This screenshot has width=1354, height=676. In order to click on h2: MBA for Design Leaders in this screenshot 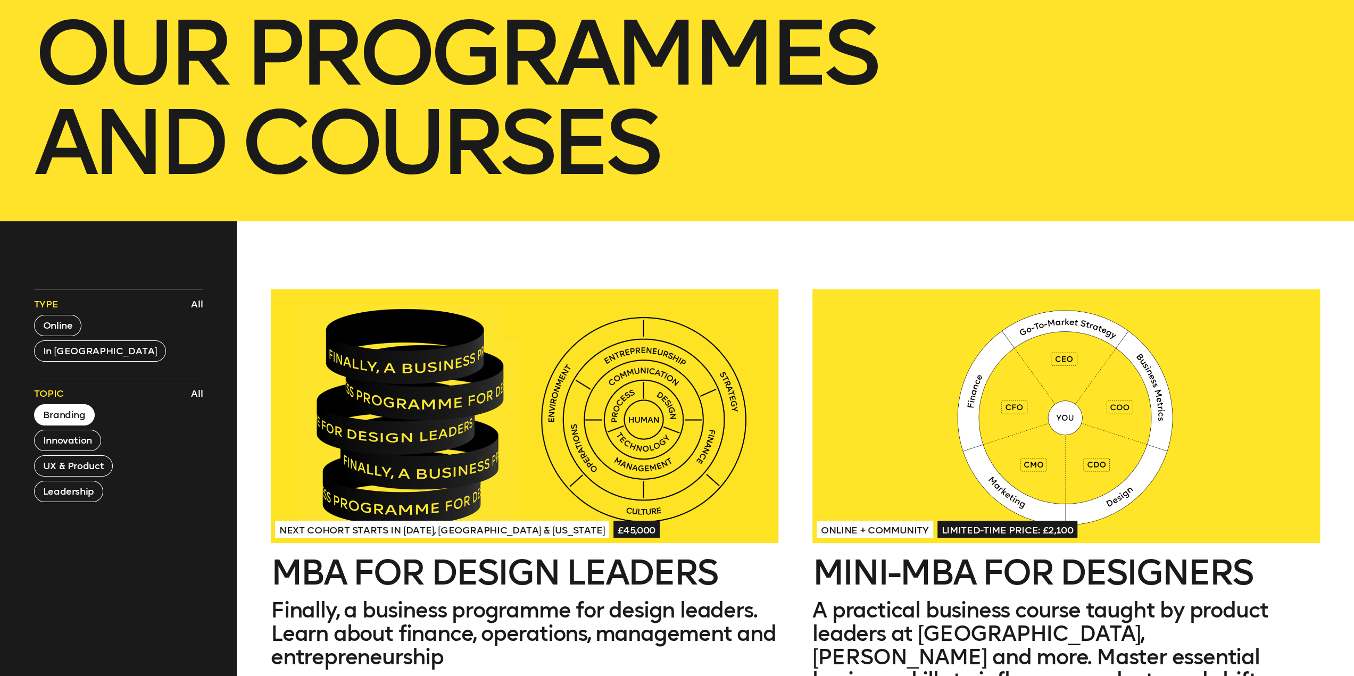, I will do `click(525, 573)`.